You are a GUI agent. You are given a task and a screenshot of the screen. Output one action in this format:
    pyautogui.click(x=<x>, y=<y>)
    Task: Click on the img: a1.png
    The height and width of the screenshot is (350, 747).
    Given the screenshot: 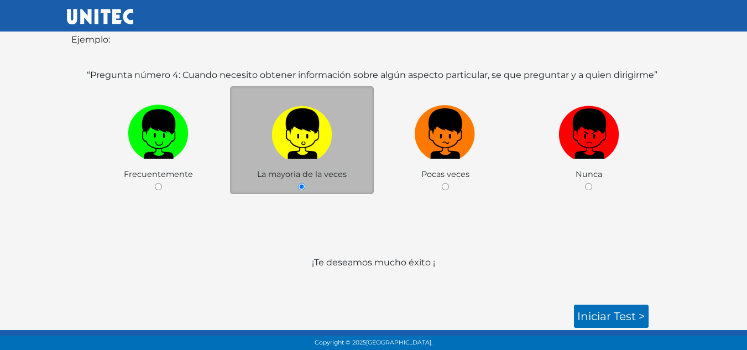 What is the action you would take?
    pyautogui.click(x=302, y=129)
    